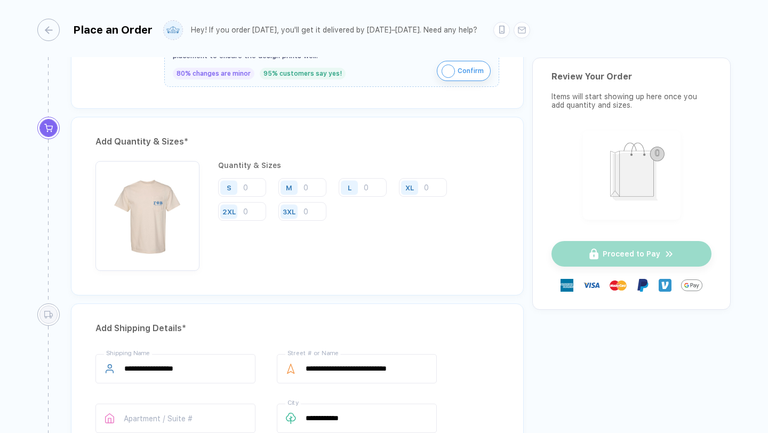 This screenshot has height=433, width=768. What do you see at coordinates (643, 285) in the screenshot?
I see `img: Paypal` at bounding box center [643, 285].